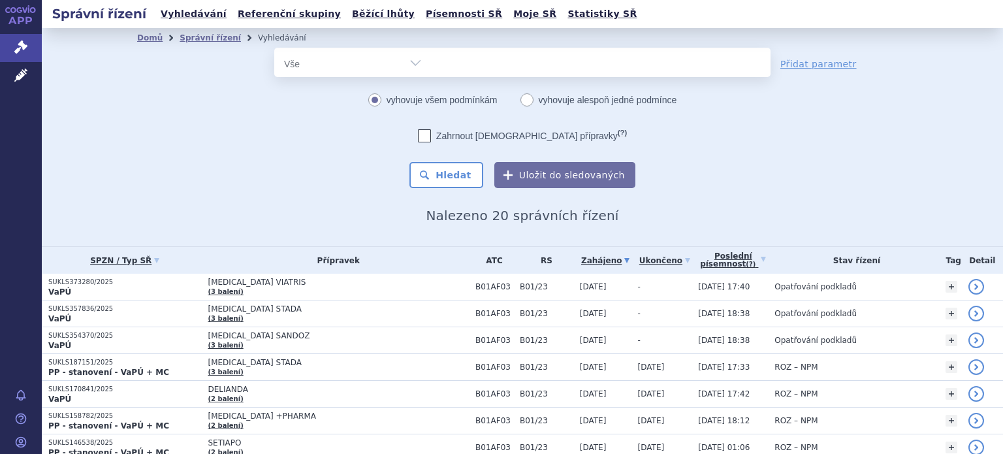 The image size is (1003, 454). What do you see at coordinates (522, 215) in the screenshot?
I see `span: Nalezeno 20 správních řízení` at bounding box center [522, 215].